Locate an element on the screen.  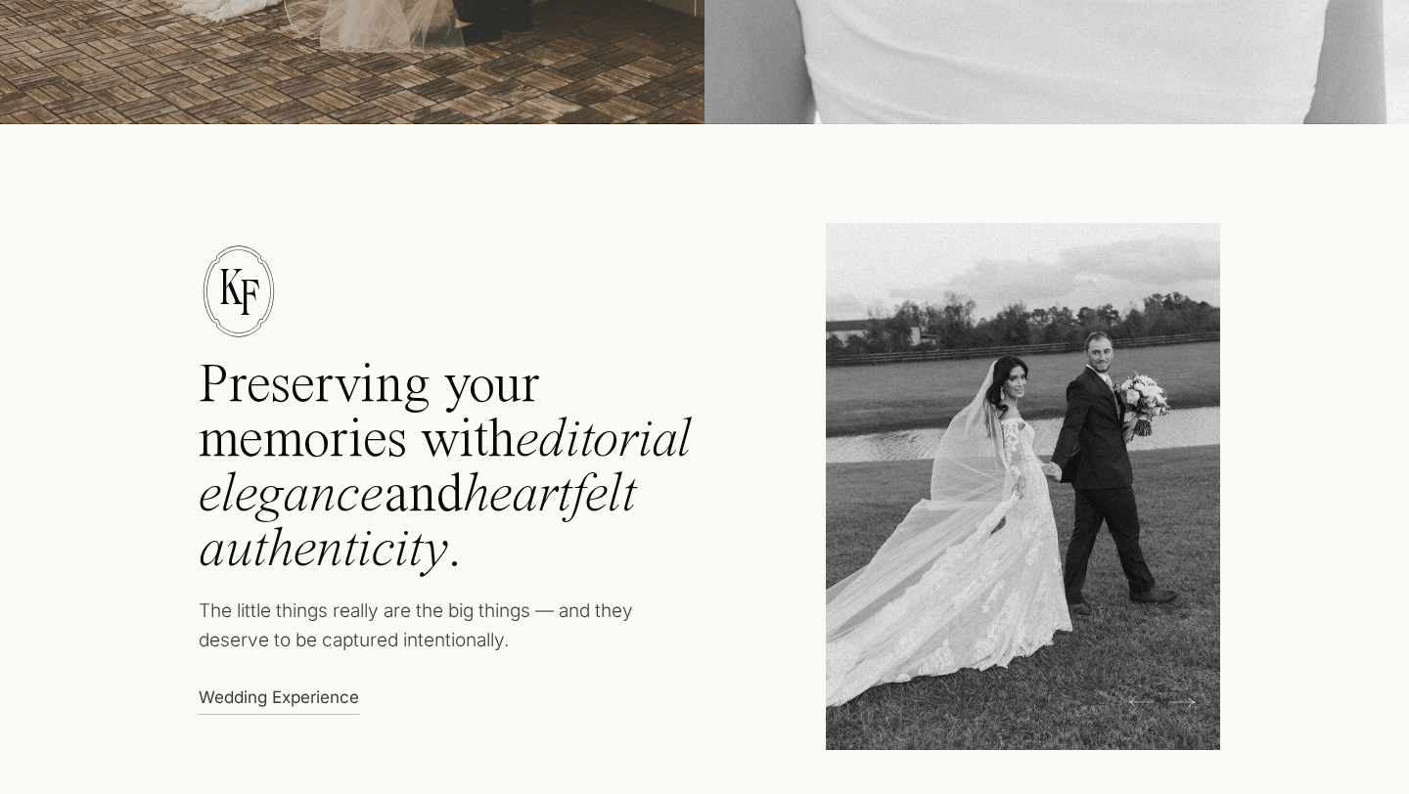
i: heartfelt authenticity is located at coordinates (417, 523).